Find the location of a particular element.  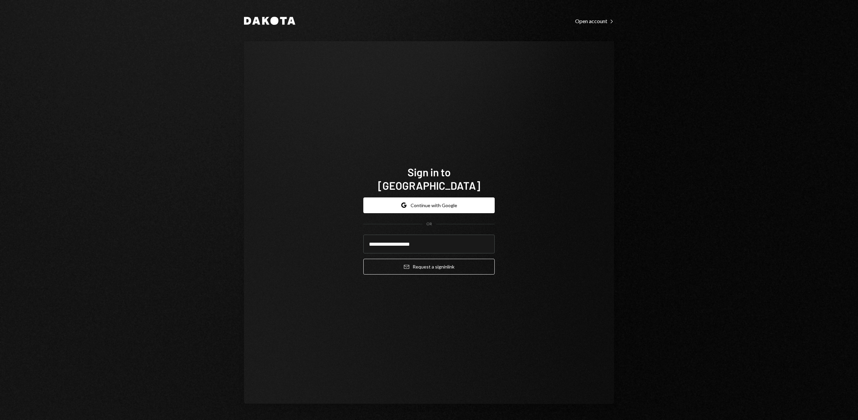

div: Open account is located at coordinates (594, 21).